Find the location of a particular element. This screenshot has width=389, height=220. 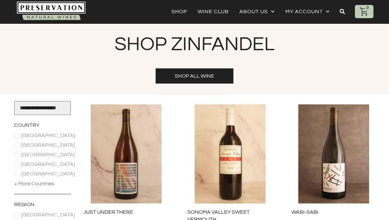

a: About Us is located at coordinates (257, 12).